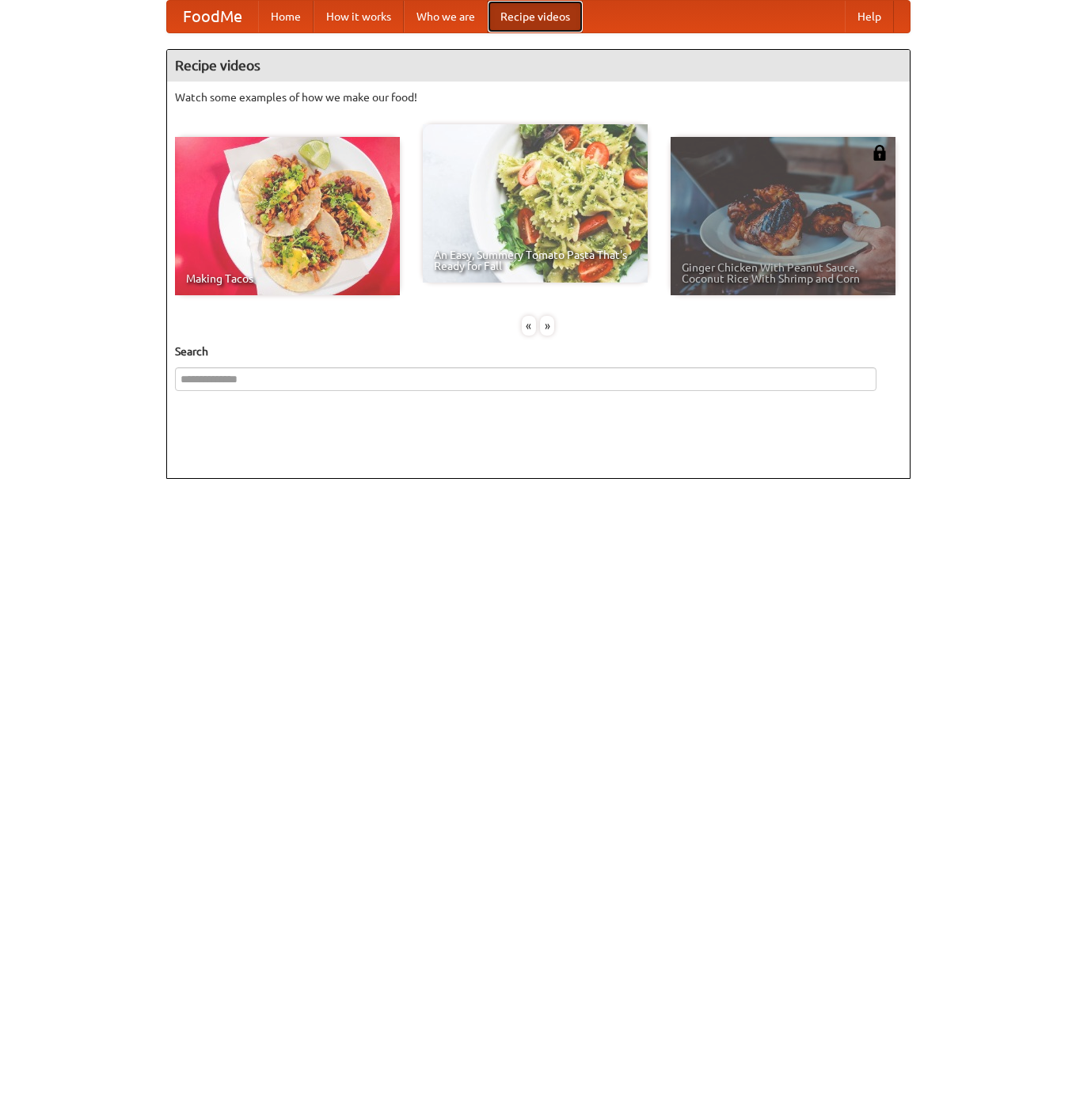  I want to click on a: Who we are, so click(446, 17).